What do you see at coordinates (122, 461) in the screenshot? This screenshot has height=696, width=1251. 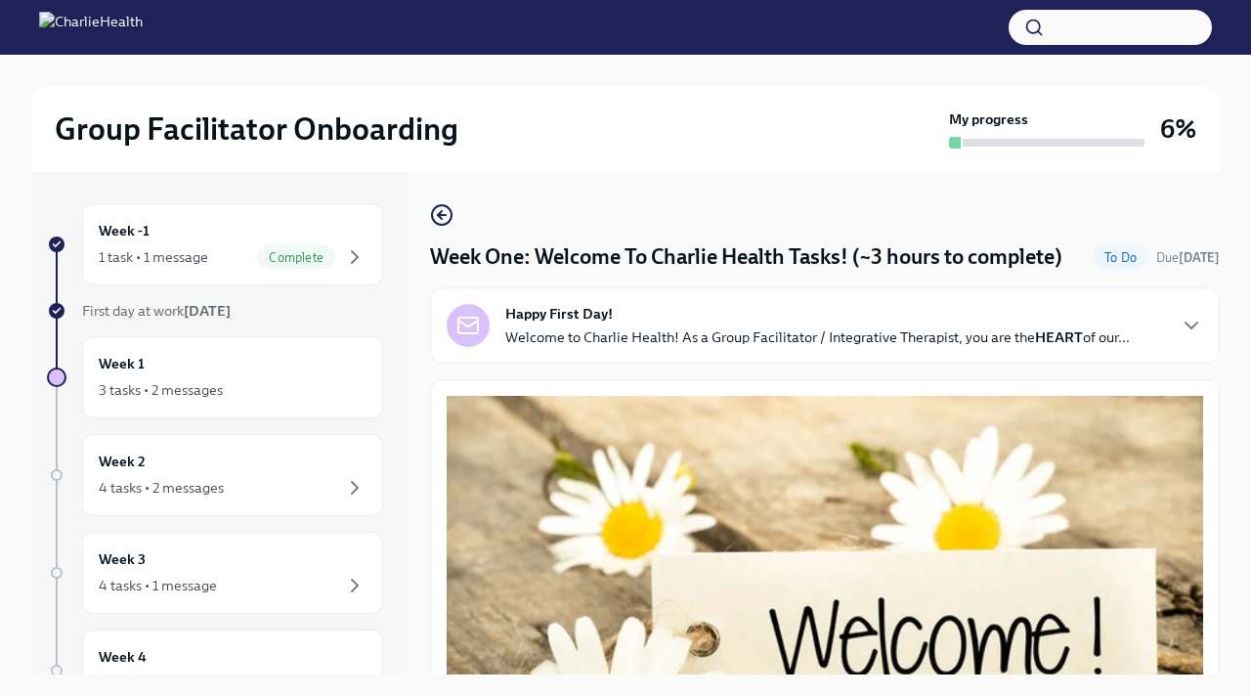 I see `h6: Week 2` at bounding box center [122, 461].